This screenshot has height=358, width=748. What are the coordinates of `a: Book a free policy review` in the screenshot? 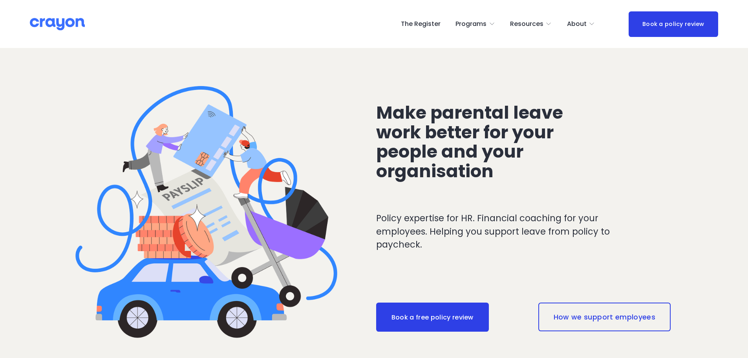 It's located at (432, 317).